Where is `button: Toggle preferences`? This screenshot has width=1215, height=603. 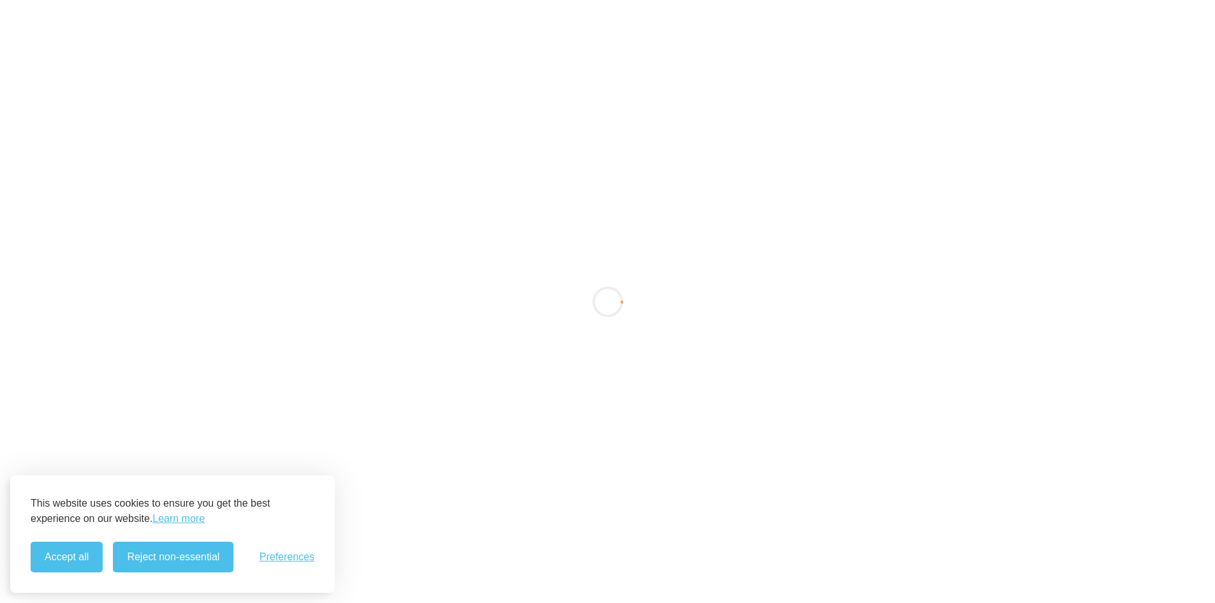 button: Toggle preferences is located at coordinates (287, 557).